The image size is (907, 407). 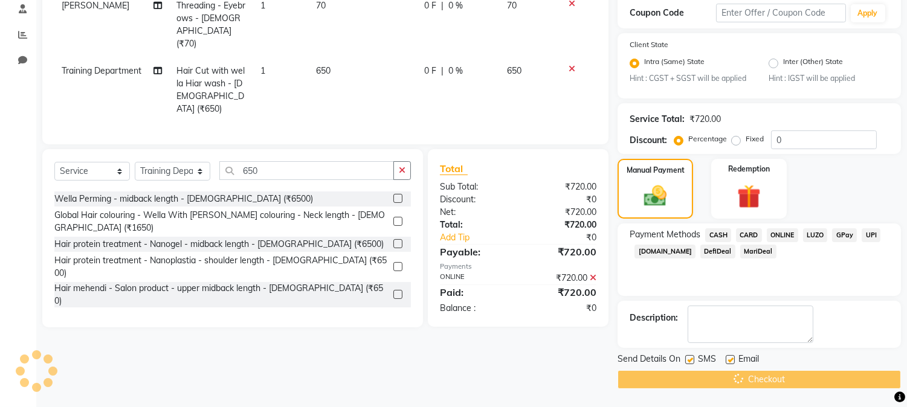 I want to click on div: Sub Total:, so click(x=474, y=187).